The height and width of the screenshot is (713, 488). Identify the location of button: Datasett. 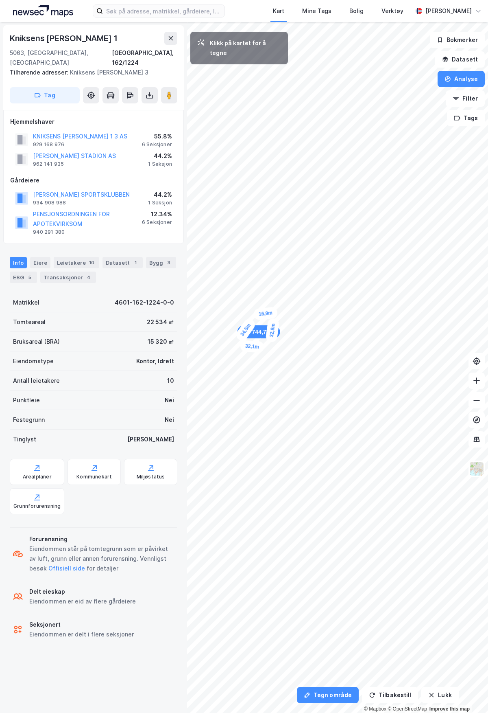
(460, 59).